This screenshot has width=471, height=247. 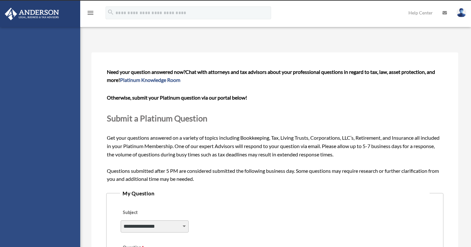 What do you see at coordinates (275, 125) in the screenshot?
I see `span: Get your questions answered on a variety of topics including Bookkeeping, Tax, Living Trusts, Cor...` at bounding box center [275, 125].